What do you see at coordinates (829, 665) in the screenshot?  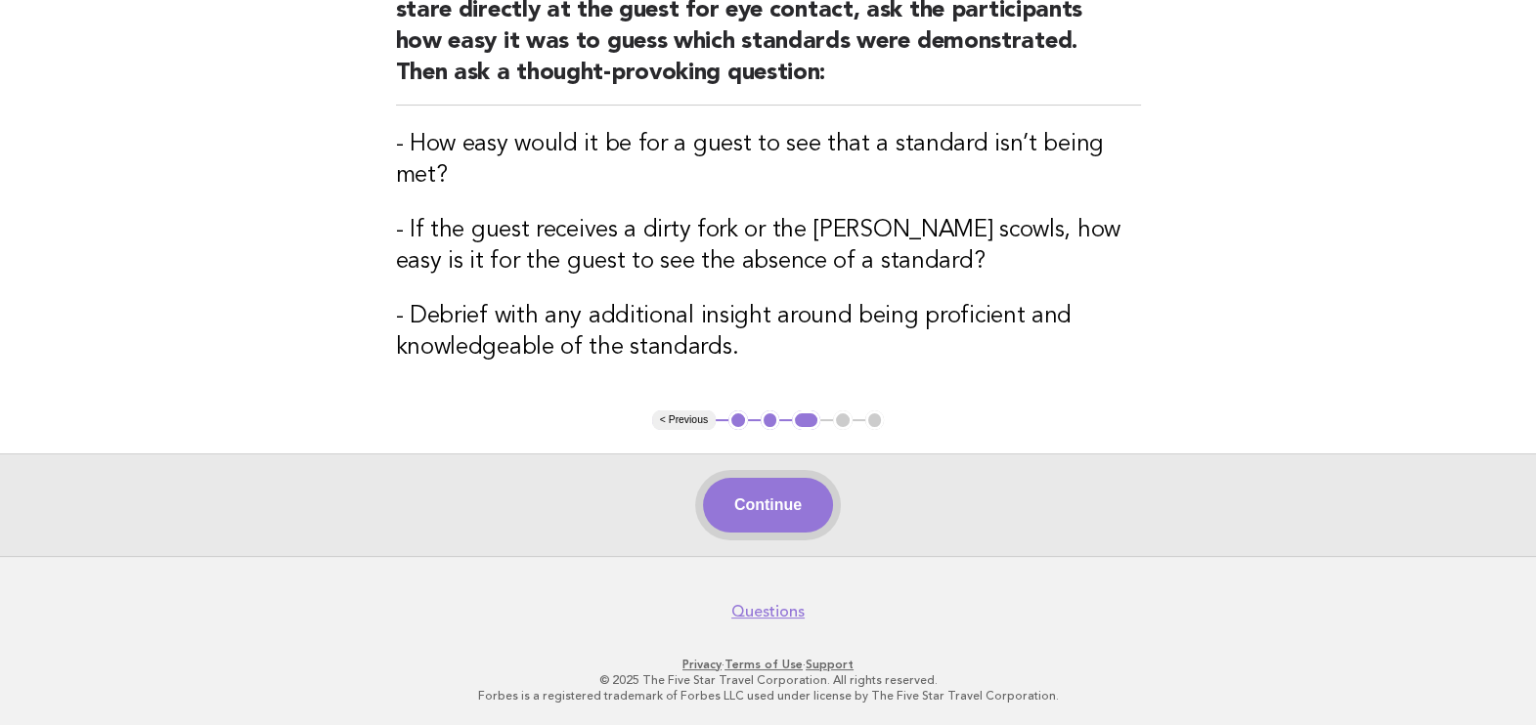 I see `a: Support` at bounding box center [829, 665].